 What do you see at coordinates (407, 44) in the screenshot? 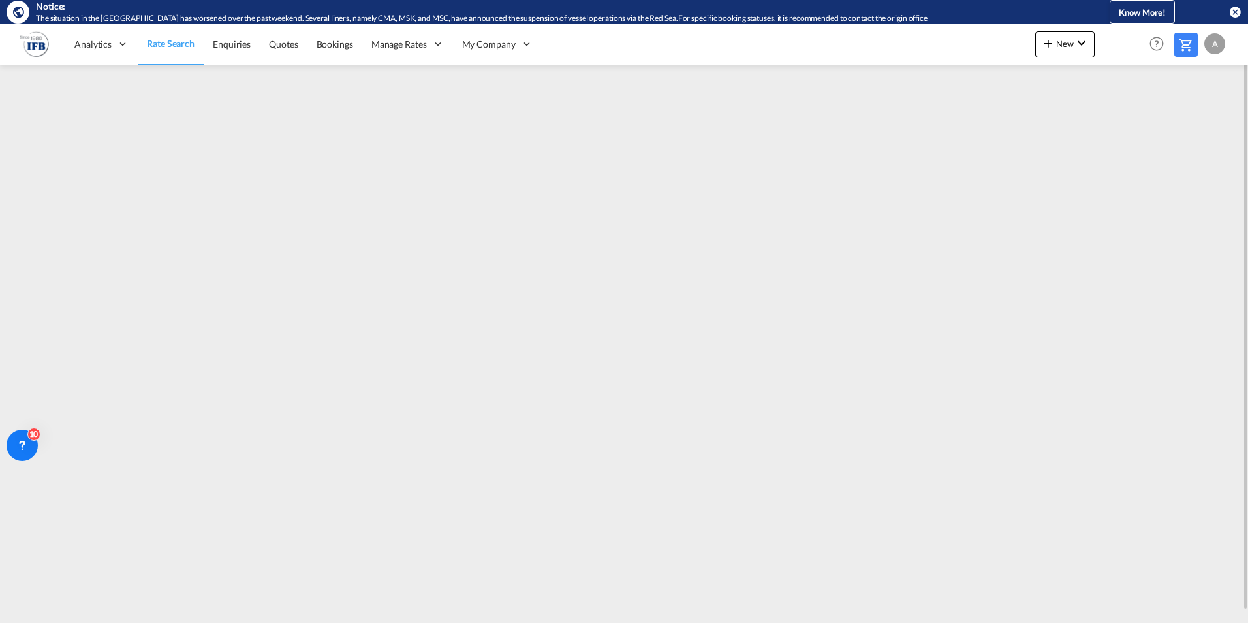
I see `div: Manage Rates` at bounding box center [407, 44].